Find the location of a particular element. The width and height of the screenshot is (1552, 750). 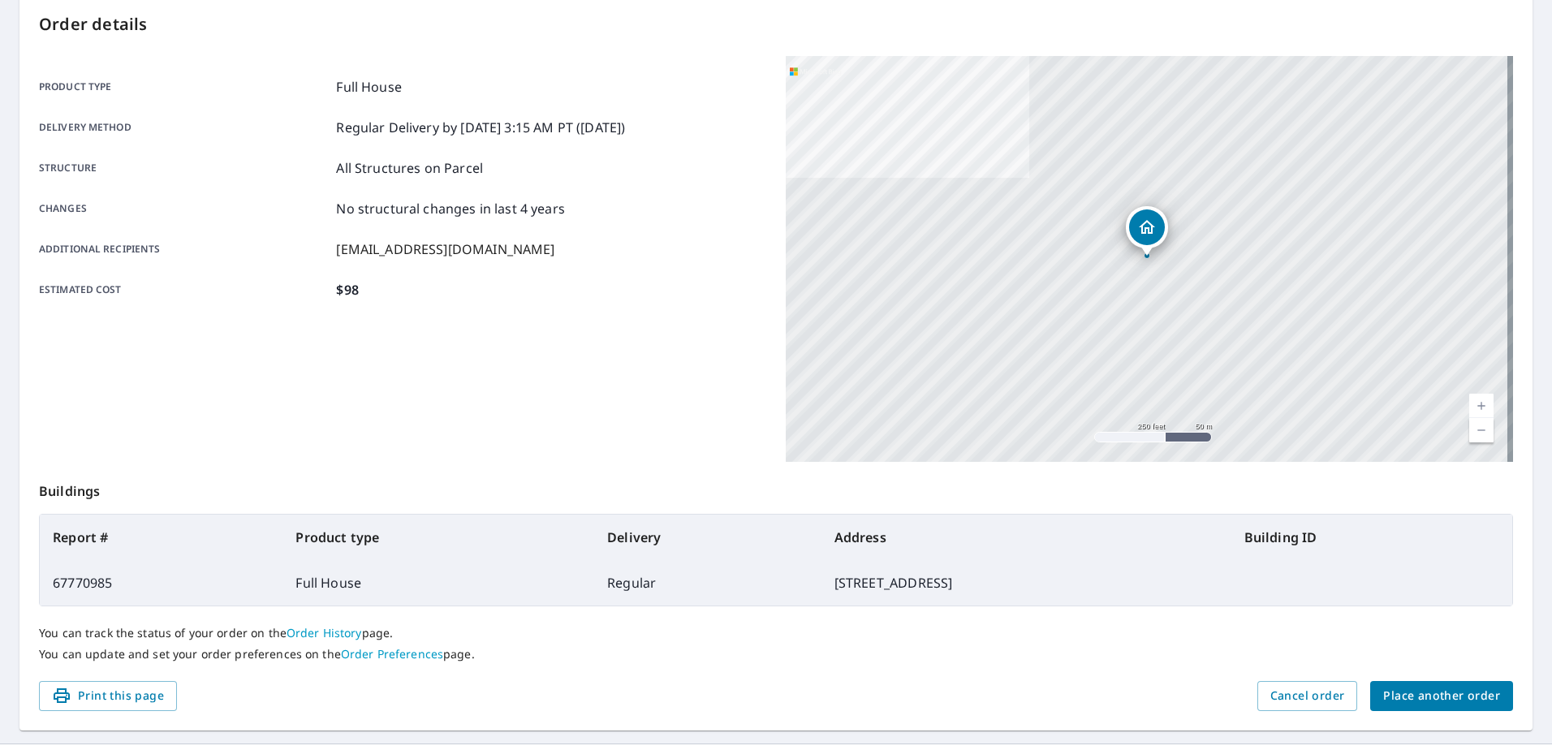

p: Structure is located at coordinates (184, 168).